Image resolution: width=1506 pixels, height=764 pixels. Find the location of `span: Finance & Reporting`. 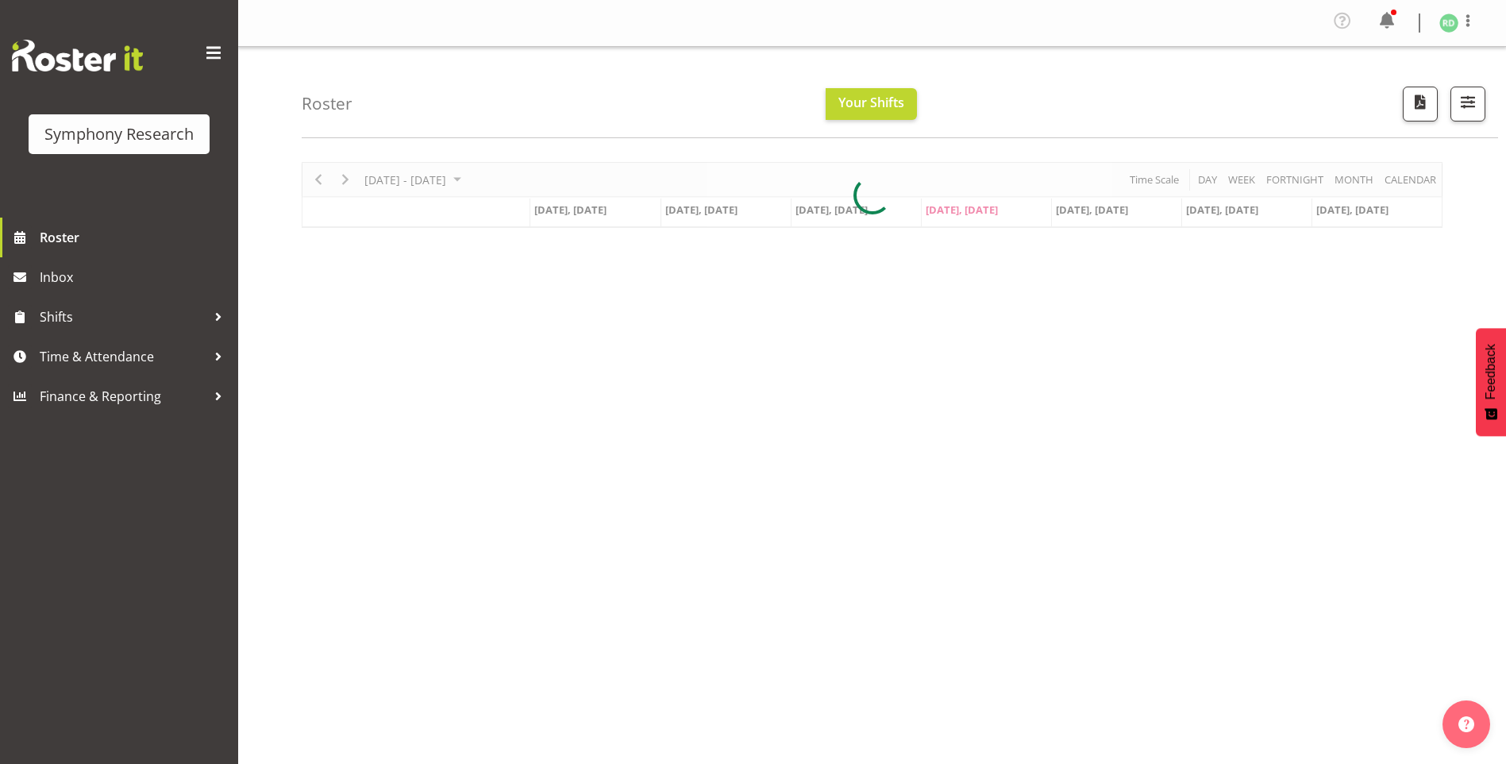

span: Finance & Reporting is located at coordinates (123, 396).